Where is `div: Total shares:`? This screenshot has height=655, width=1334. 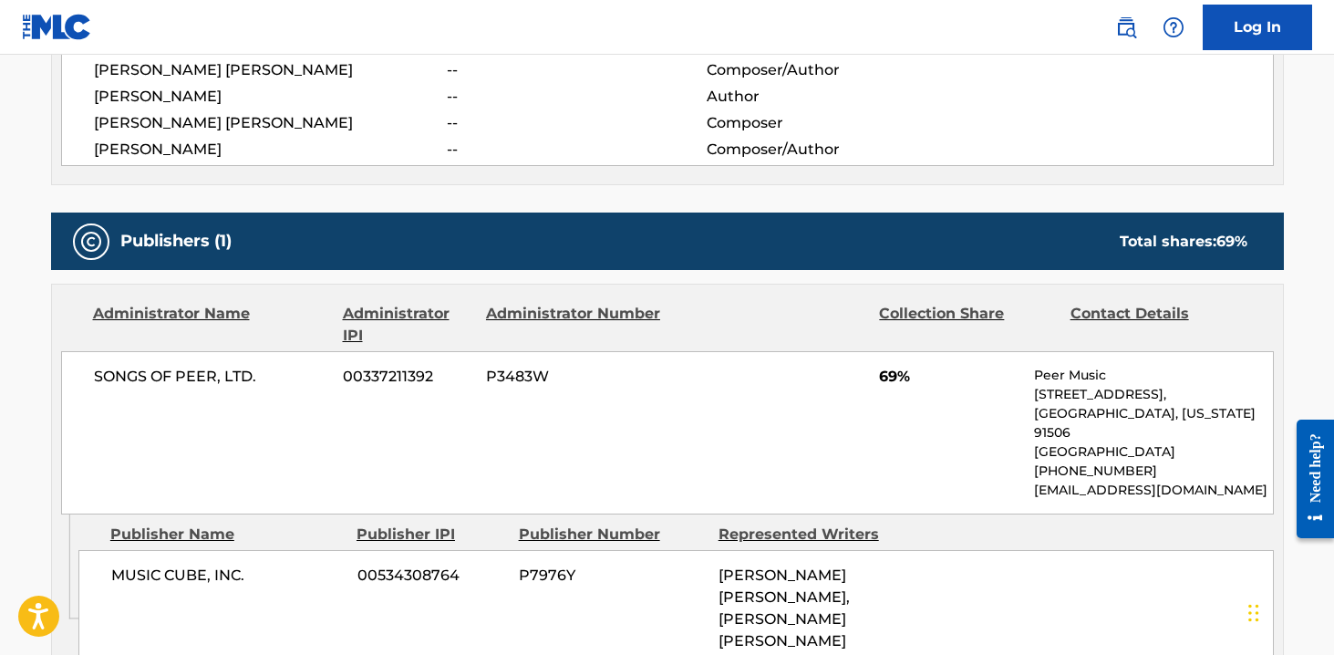
div: Total shares: is located at coordinates (1184, 242).